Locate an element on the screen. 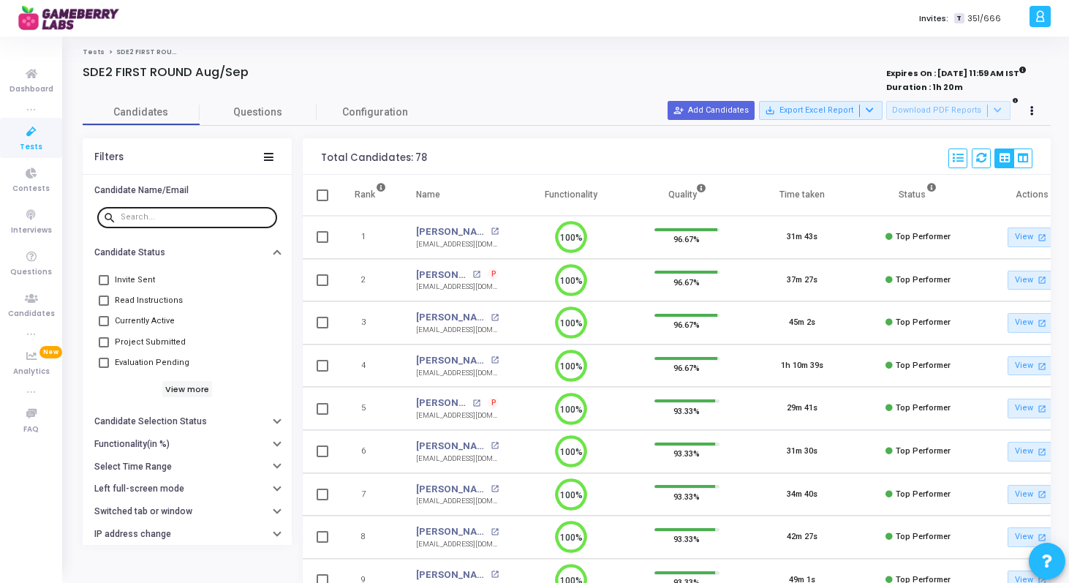  td: 1 is located at coordinates (370, 237).